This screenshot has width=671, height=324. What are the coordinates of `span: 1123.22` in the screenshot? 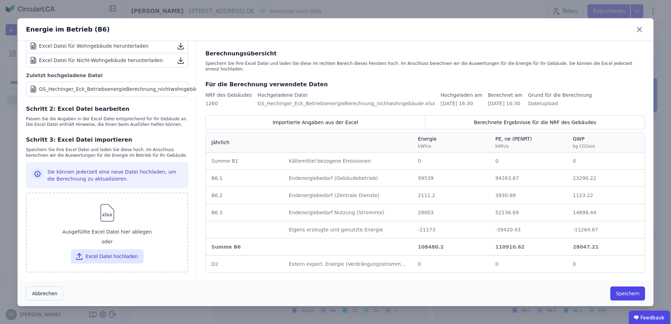 It's located at (583, 196).